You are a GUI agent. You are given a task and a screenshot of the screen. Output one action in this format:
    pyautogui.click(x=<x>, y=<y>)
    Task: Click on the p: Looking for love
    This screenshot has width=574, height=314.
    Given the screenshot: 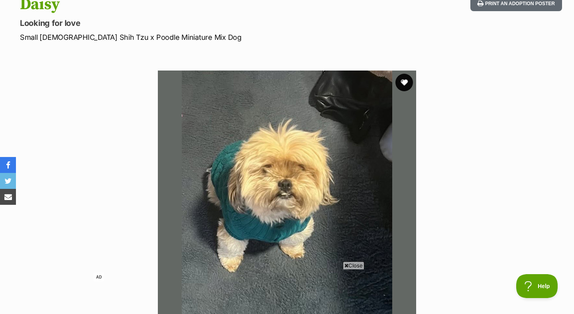 What is the action you would take?
    pyautogui.click(x=185, y=23)
    